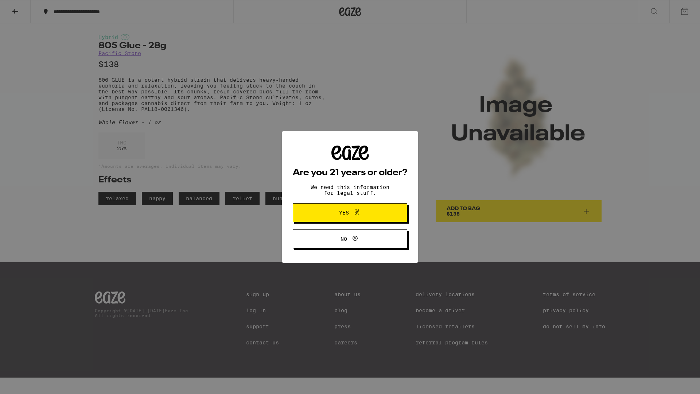 The width and height of the screenshot is (700, 394). I want to click on h2: Are you 21 years or older?, so click(350, 173).